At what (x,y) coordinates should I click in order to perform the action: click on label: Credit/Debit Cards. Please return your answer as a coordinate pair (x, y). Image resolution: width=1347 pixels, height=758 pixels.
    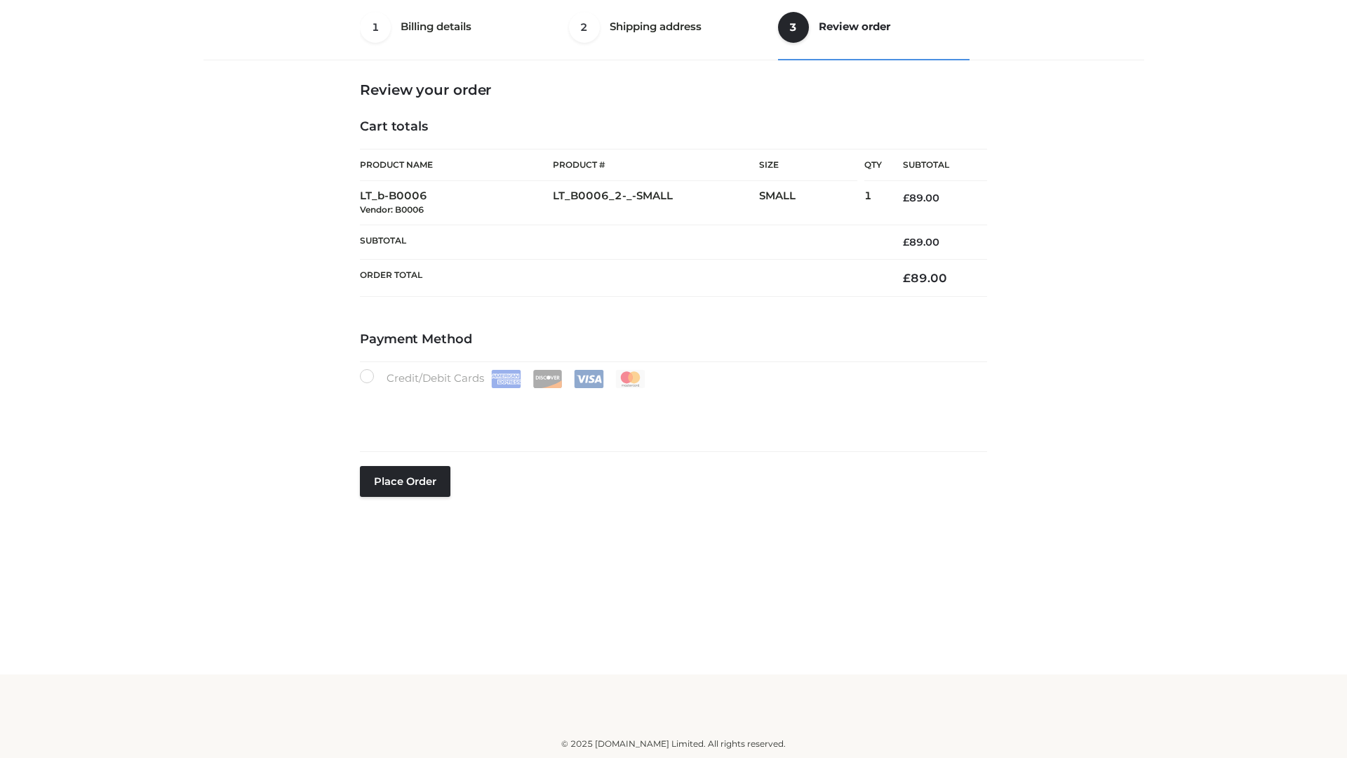
    Looking at the image, I should click on (503, 378).